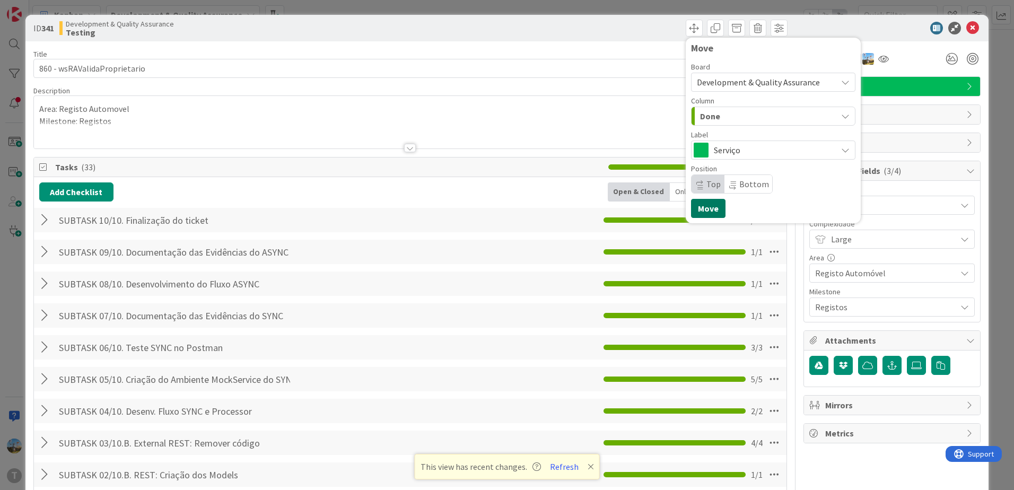 The height and width of the screenshot is (490, 1014). I want to click on span: Block, so click(893, 143).